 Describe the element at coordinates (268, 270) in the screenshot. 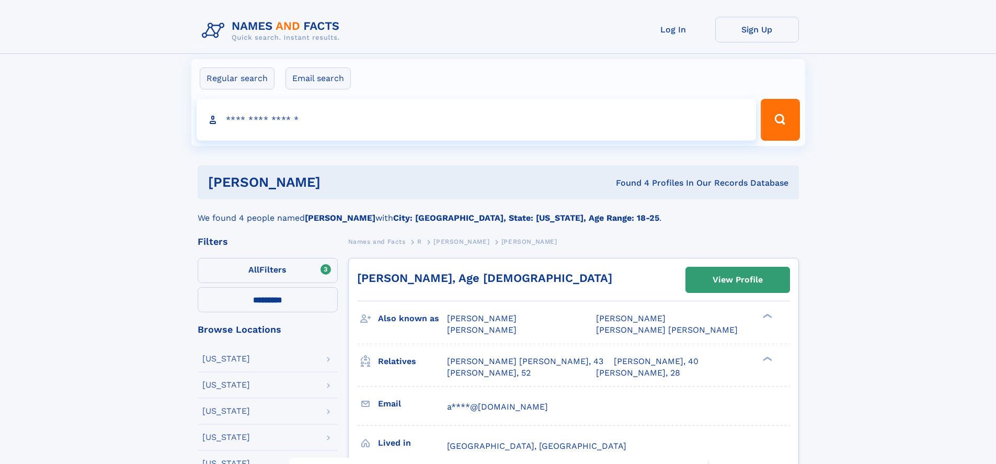

I see `label: Filters` at that location.